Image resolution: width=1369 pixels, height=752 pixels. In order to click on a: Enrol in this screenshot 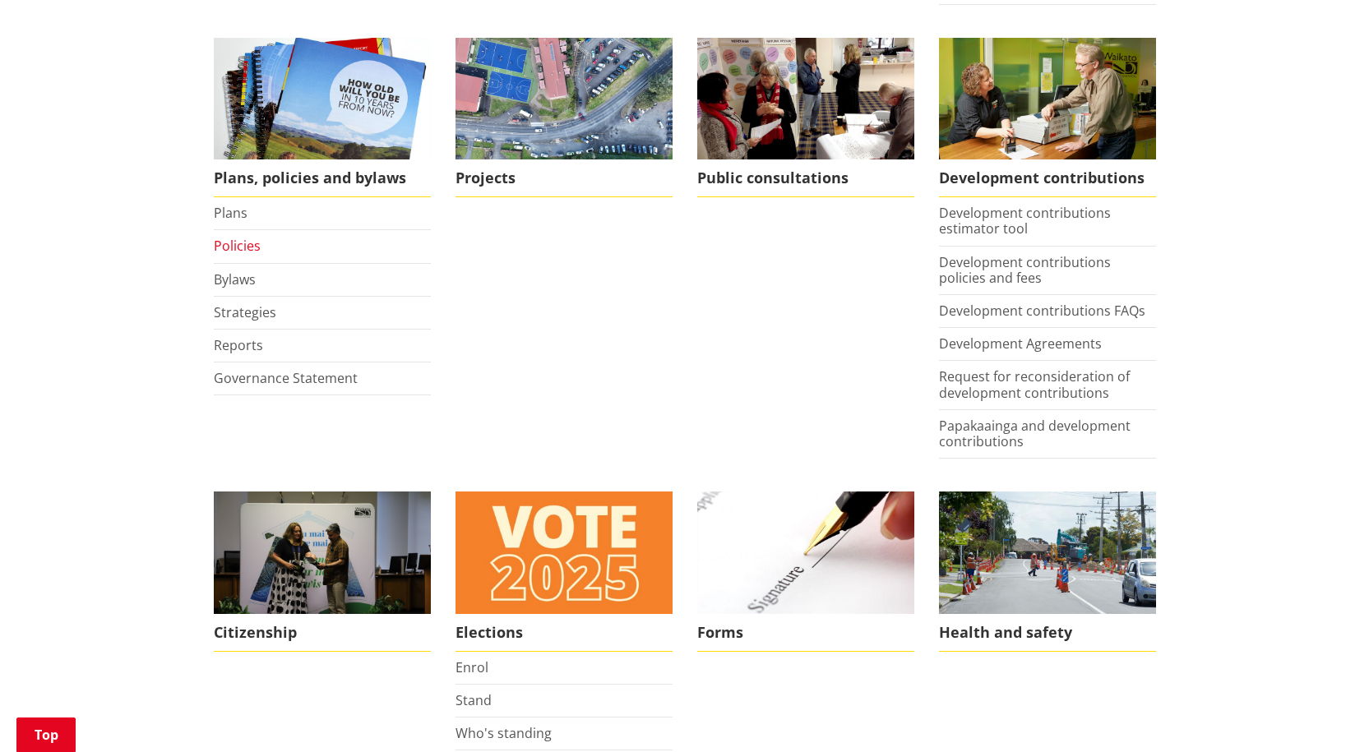, I will do `click(472, 668)`.